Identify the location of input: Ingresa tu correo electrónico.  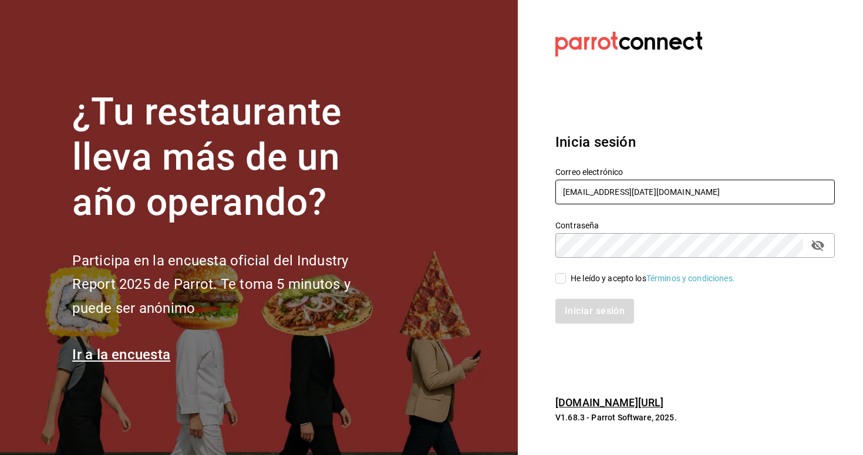
(695, 192).